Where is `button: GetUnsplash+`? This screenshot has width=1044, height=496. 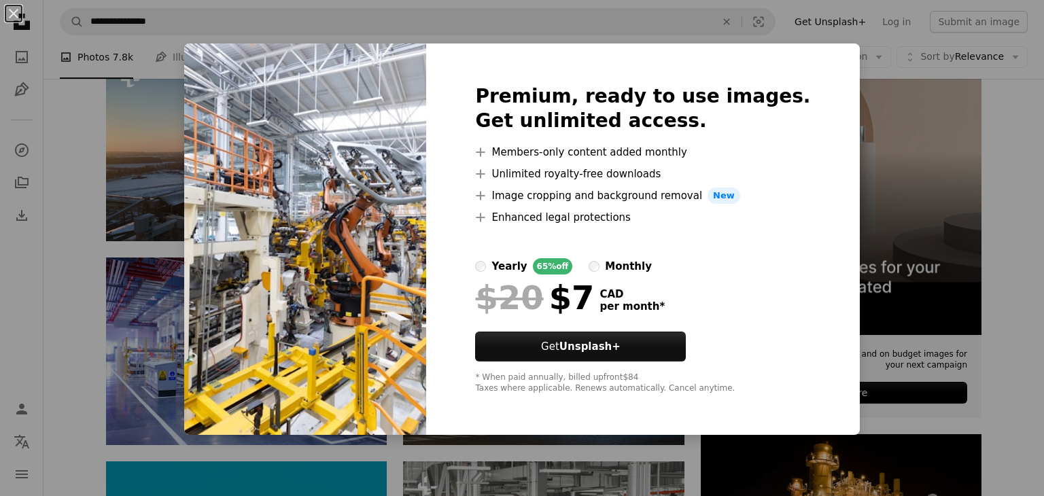 button: GetUnsplash+ is located at coordinates (581, 347).